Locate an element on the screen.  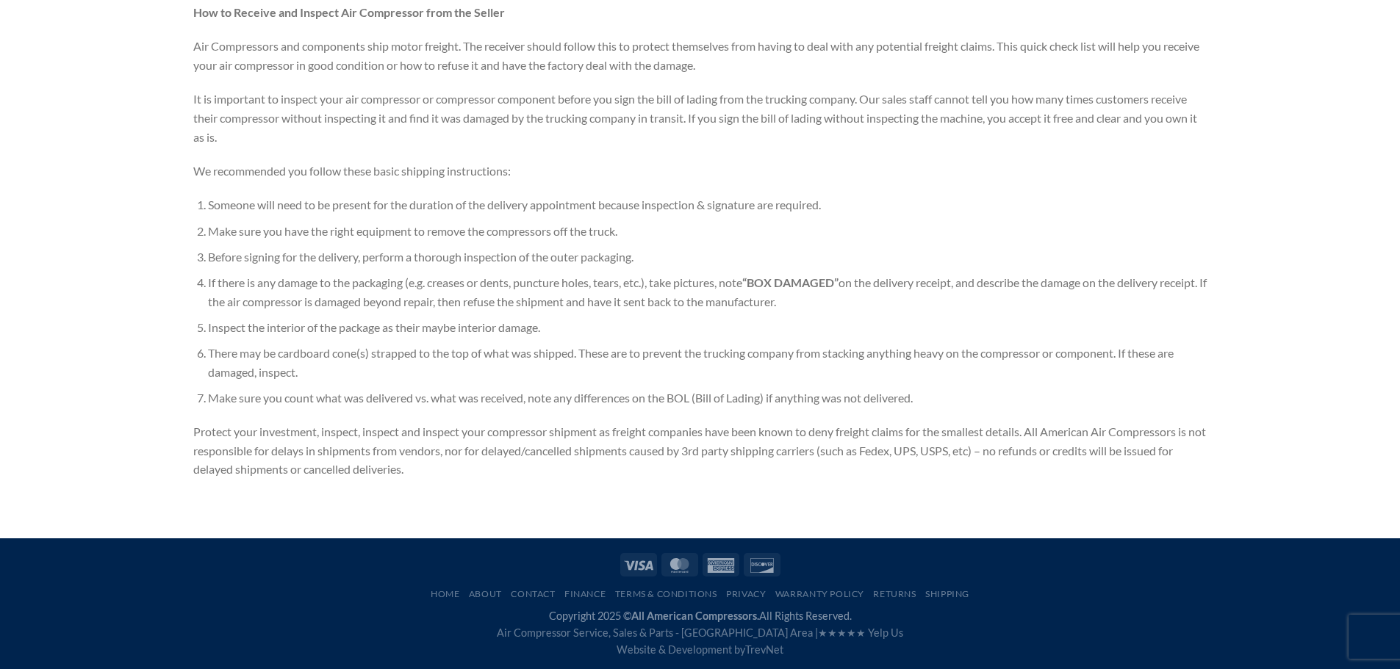
a: Returns is located at coordinates (894, 594).